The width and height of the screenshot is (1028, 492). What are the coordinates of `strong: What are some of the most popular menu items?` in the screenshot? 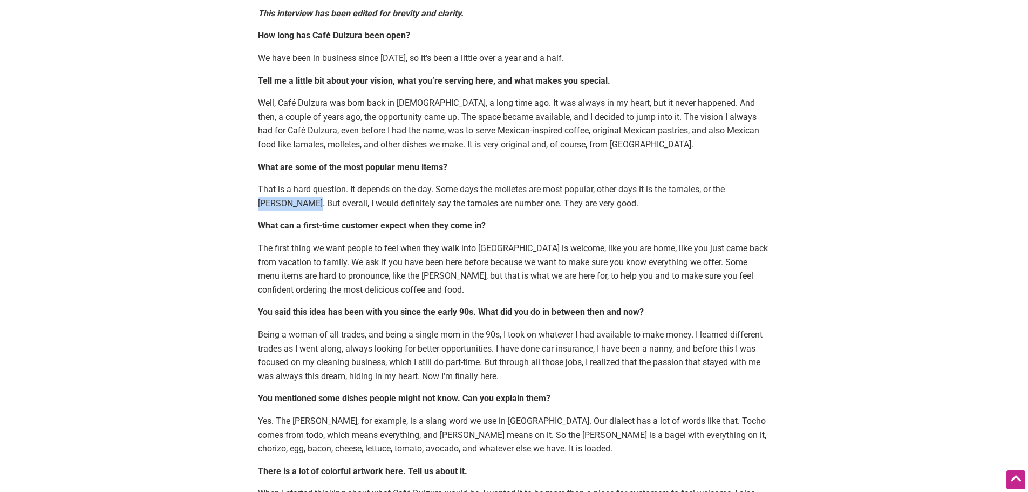 It's located at (352, 167).